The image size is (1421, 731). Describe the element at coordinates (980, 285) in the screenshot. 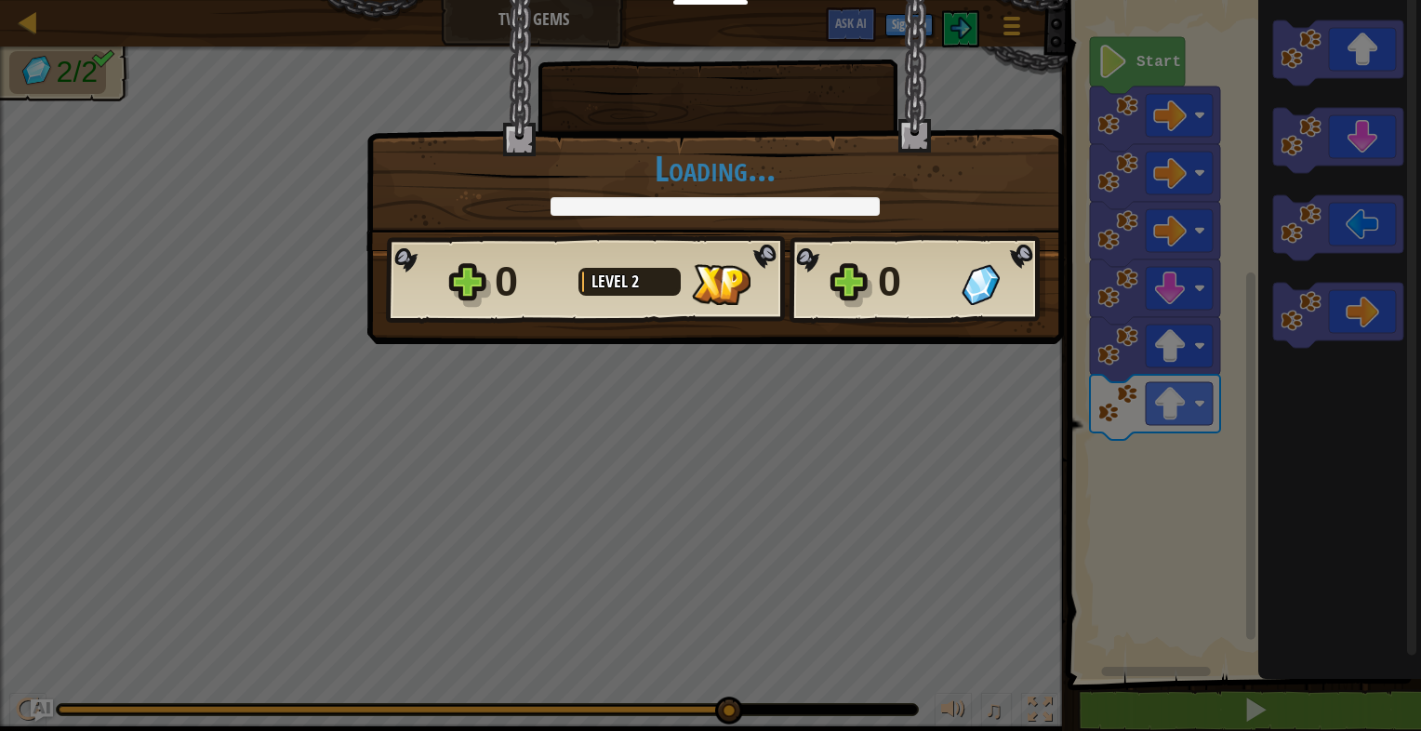

I see `img: Gems Gained` at that location.